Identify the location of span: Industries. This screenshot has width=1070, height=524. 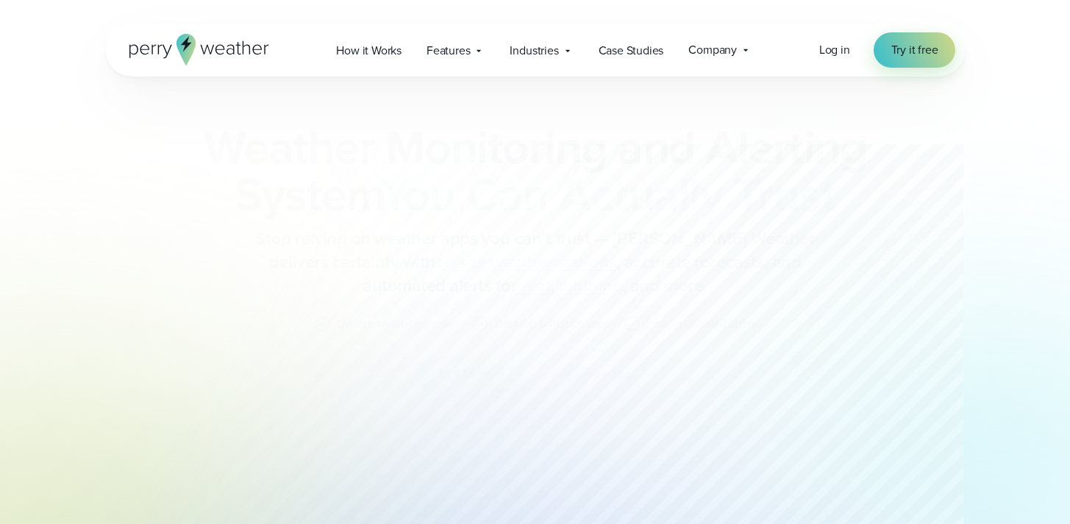
(534, 51).